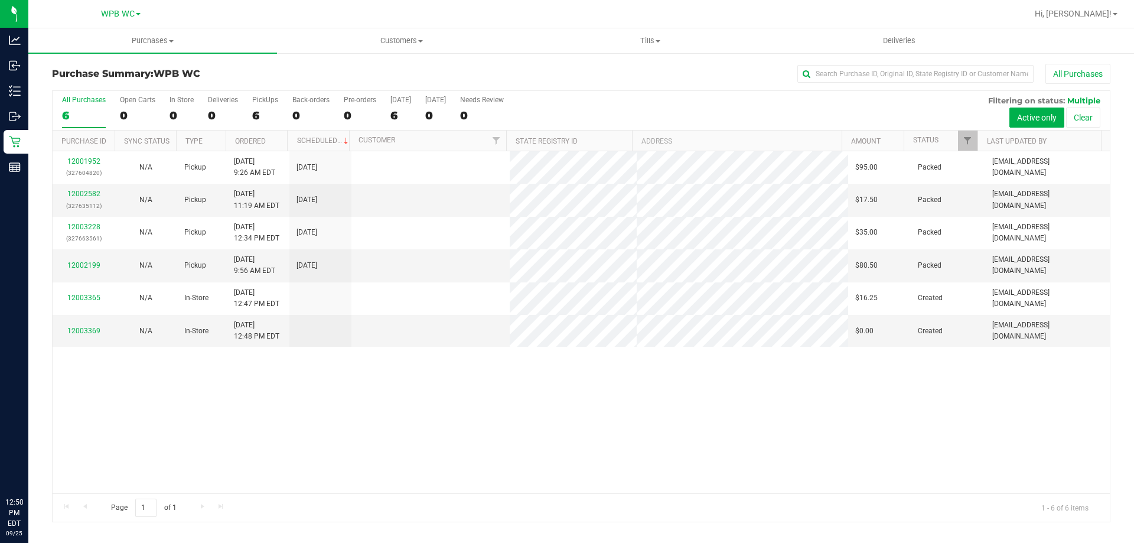 This screenshot has height=543, width=1134. I want to click on span: Deliveries, so click(899, 41).